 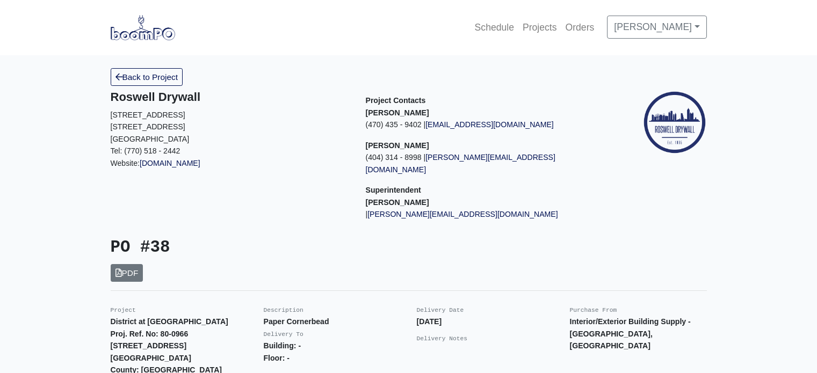 I want to click on p: (404) 314 - 8998 |, so click(x=485, y=163).